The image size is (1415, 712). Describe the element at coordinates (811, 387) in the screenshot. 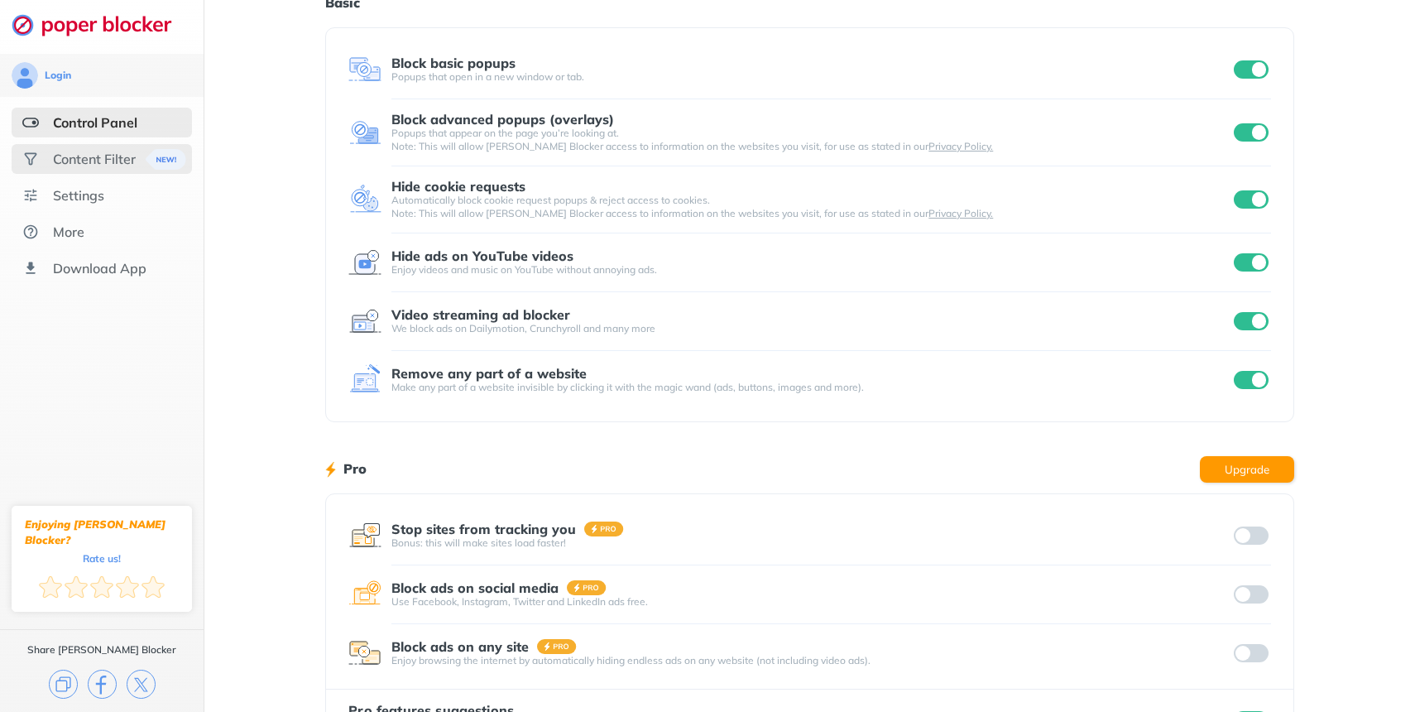

I see `div: Make any part of a website invisible by clicking it with the magic wand (ads, buttons, images and...` at that location.